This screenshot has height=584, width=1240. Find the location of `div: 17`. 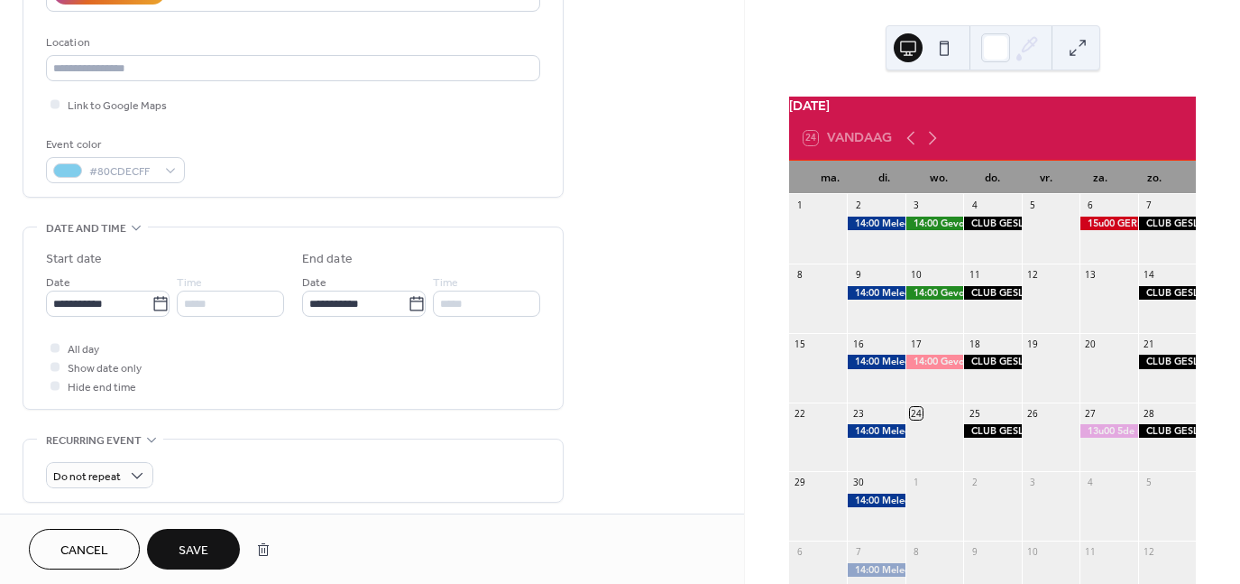

div: 17 is located at coordinates (916, 344).